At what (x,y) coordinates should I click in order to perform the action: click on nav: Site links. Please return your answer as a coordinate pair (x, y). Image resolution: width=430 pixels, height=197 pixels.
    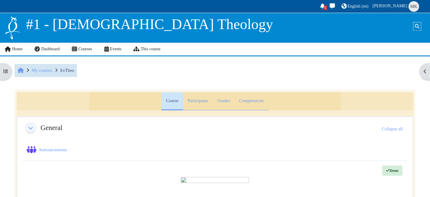
    Looking at the image, I should click on (82, 49).